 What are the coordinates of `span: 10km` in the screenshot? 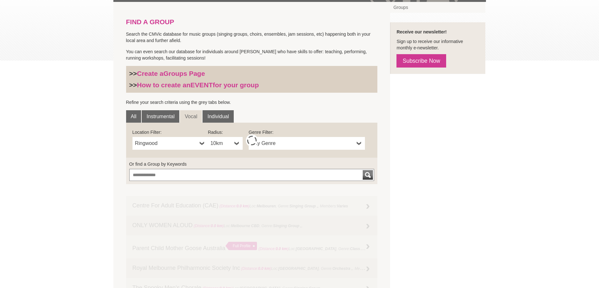 It's located at (221, 143).